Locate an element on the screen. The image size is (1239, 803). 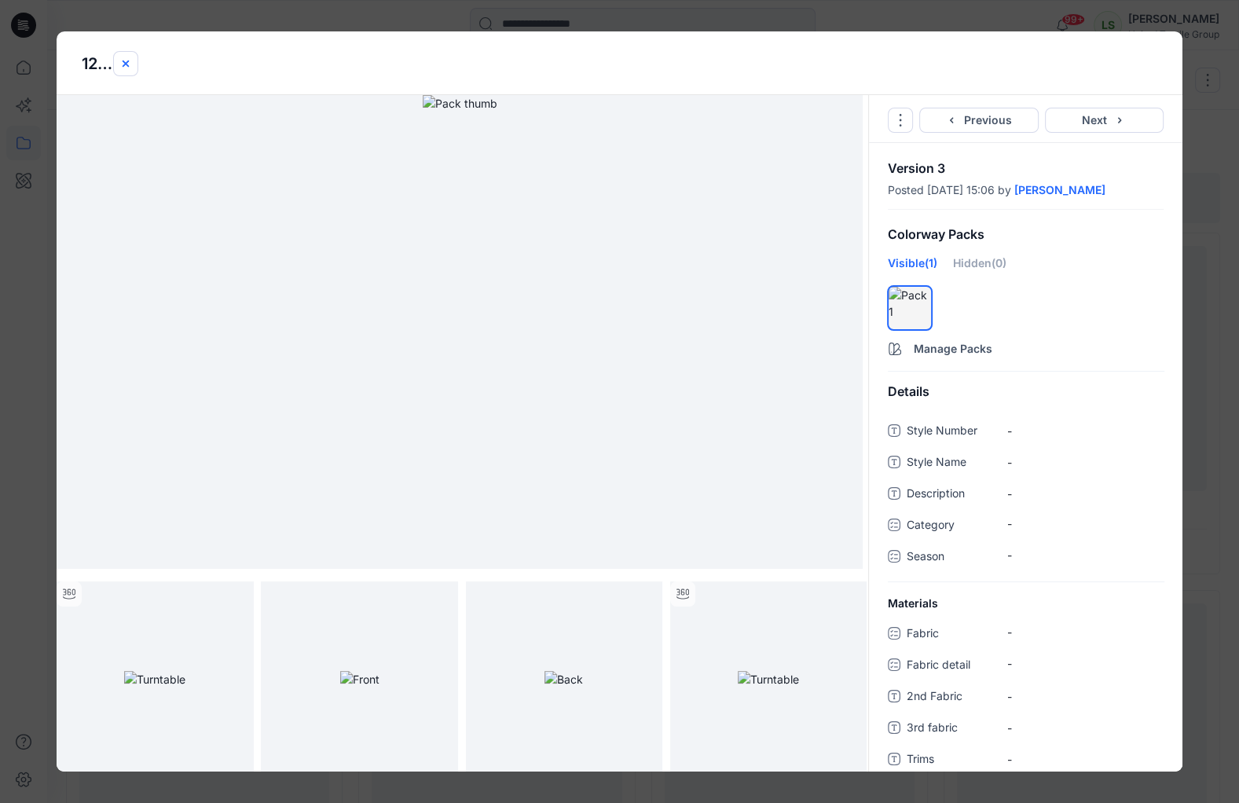
p: Version 3 is located at coordinates (1025, 168).